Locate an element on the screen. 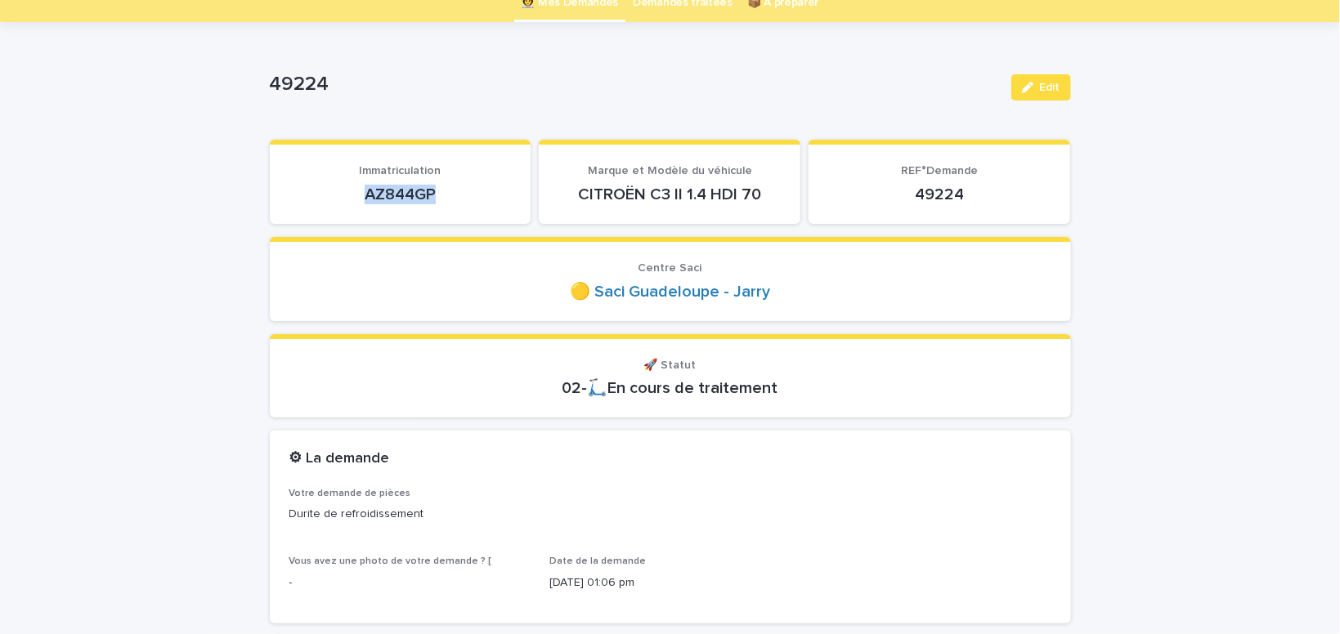 The height and width of the screenshot is (634, 1340). span: Edit is located at coordinates (1050, 87).